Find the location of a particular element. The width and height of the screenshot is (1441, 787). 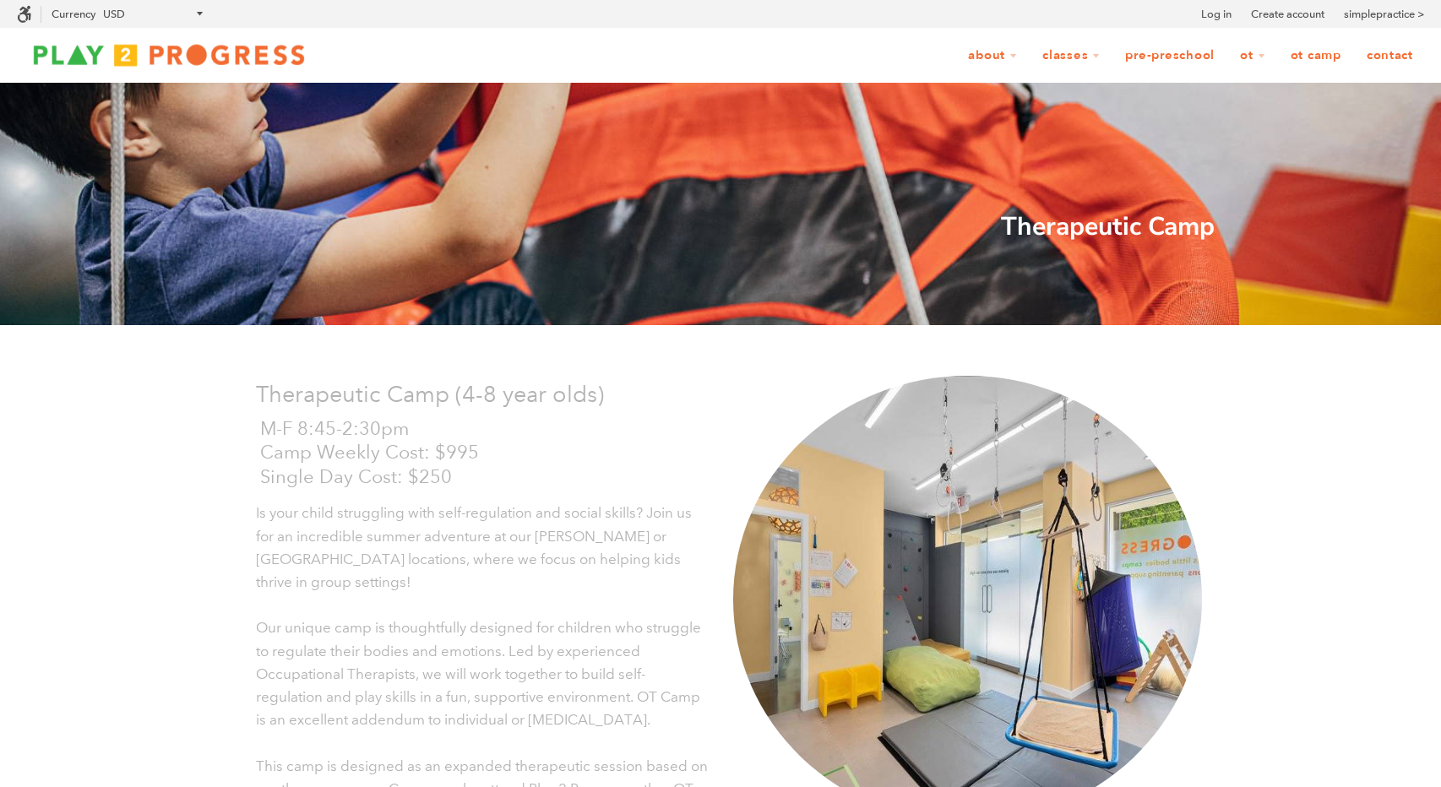

p: Single Day Cost: $250 is located at coordinates (484, 477).